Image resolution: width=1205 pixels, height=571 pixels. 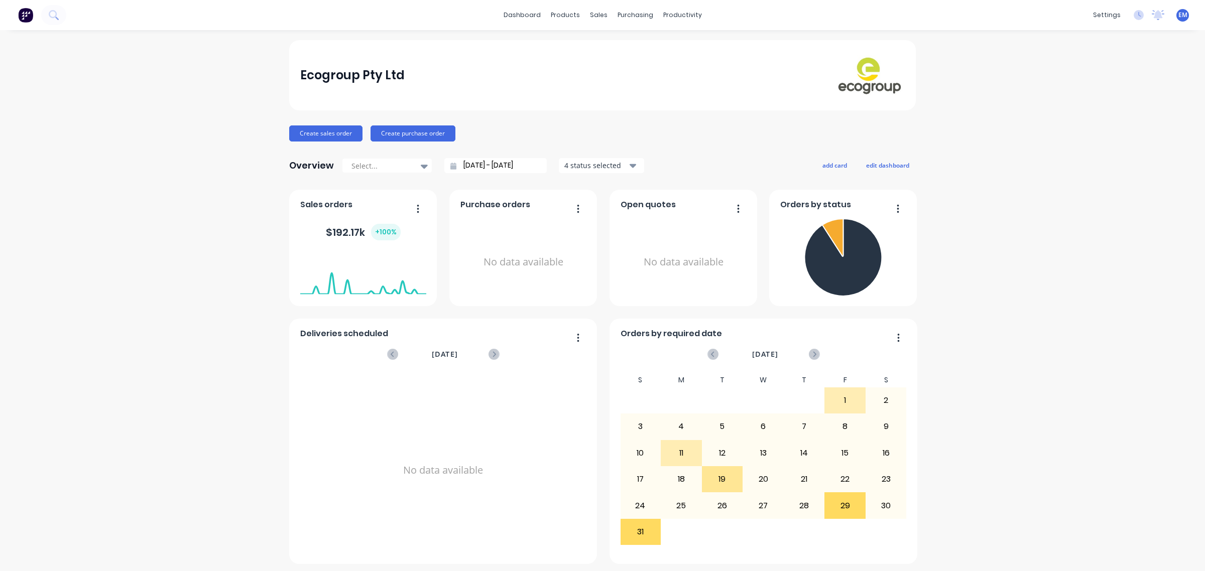 What do you see at coordinates (845, 505) in the screenshot?
I see `div: 29` at bounding box center [845, 505].